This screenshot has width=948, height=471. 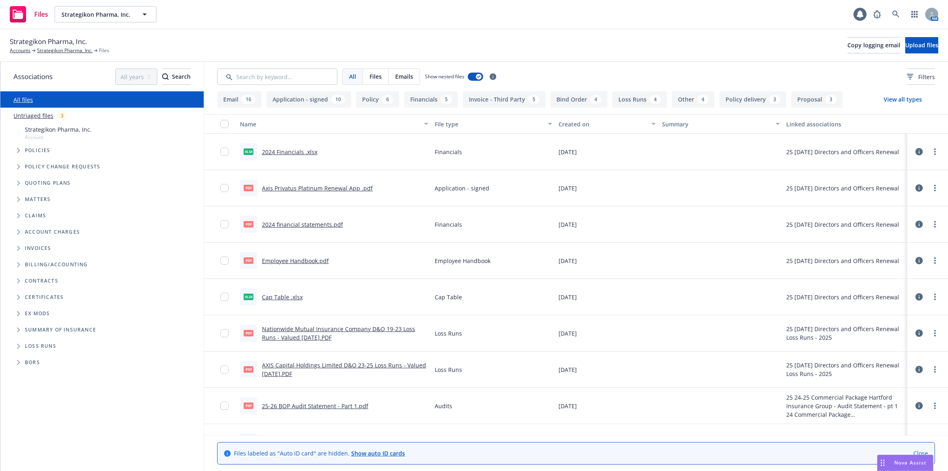 I want to click on span: Certificates, so click(x=44, y=297).